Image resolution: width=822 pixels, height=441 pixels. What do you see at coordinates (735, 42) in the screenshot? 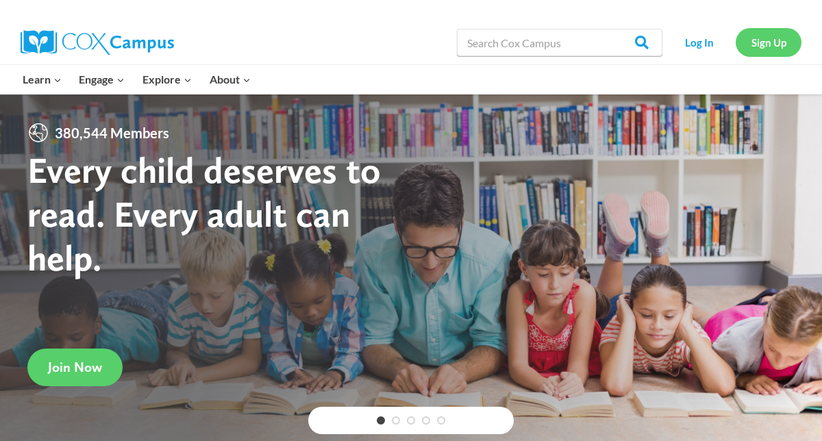
I see `nav: Secondary Navigation` at bounding box center [735, 42].